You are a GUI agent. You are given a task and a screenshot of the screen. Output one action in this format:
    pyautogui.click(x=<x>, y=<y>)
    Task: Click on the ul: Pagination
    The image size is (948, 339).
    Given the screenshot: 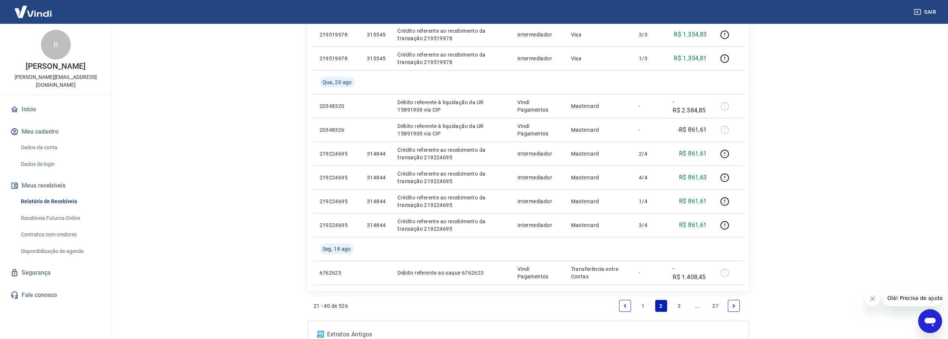 What is the action you would take?
    pyautogui.click(x=679, y=306)
    